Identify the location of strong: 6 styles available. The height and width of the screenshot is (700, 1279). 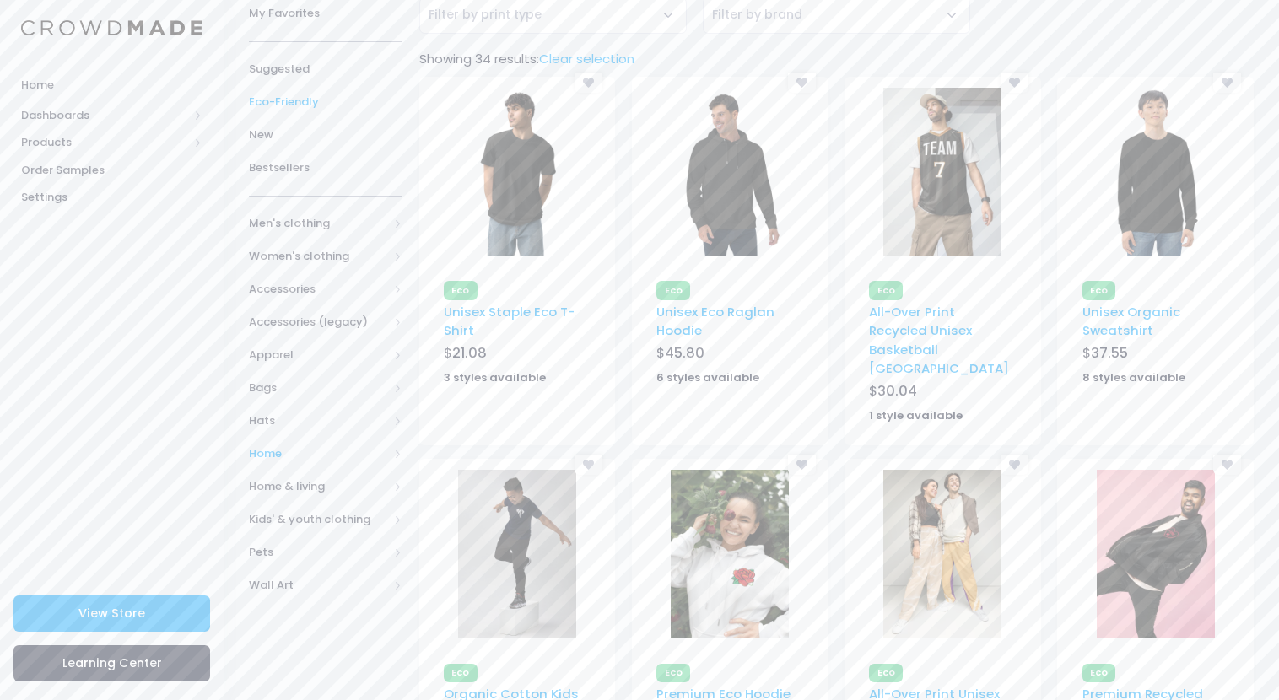
(708, 377).